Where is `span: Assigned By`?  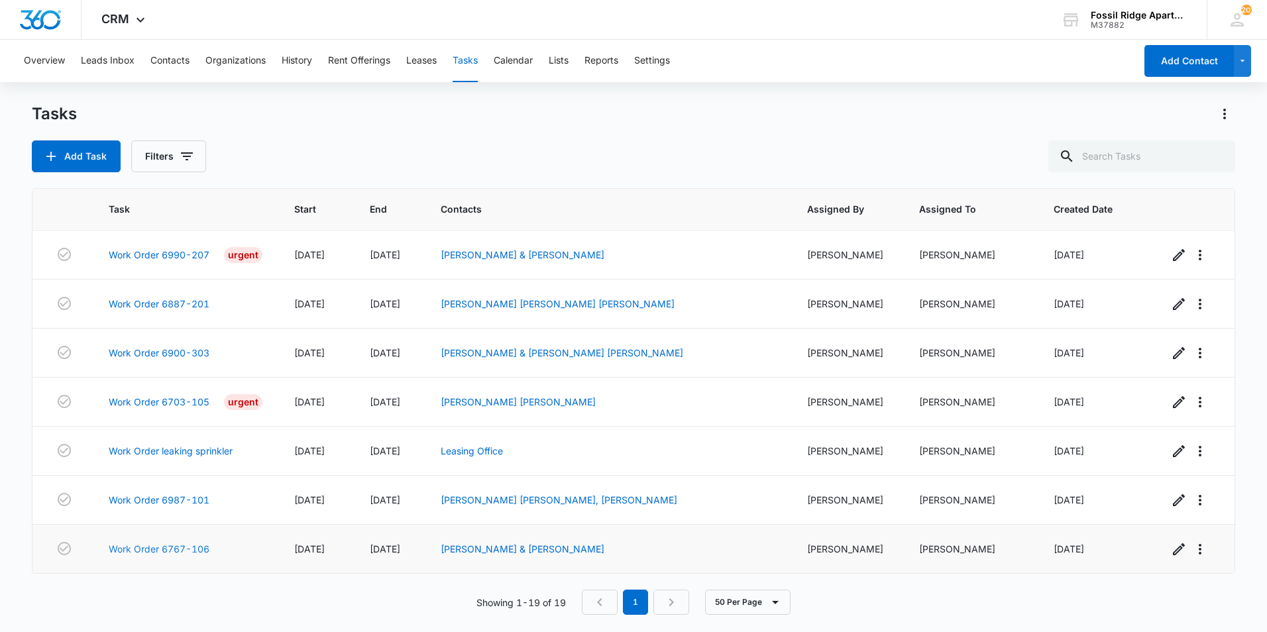
span: Assigned By is located at coordinates (837, 209).